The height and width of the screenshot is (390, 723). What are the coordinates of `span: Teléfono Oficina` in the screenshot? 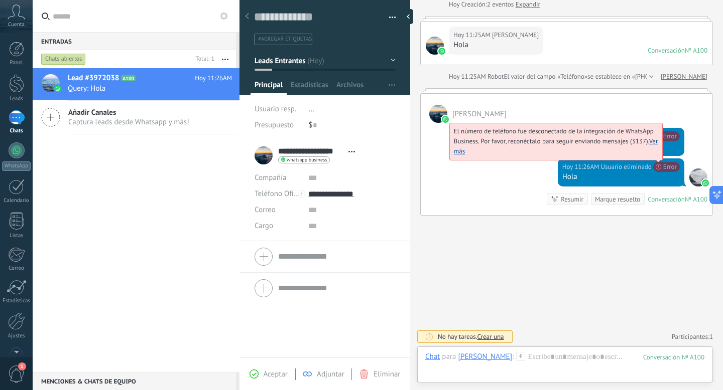 It's located at (280, 194).